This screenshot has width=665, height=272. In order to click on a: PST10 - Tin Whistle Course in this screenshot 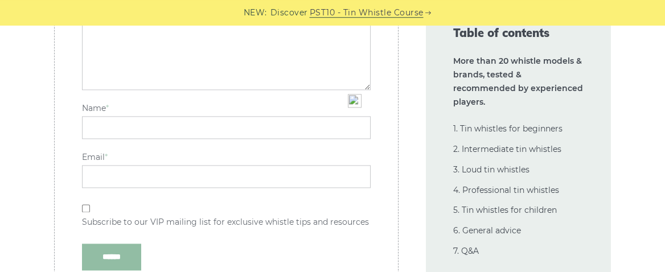, I will do `click(367, 13)`.